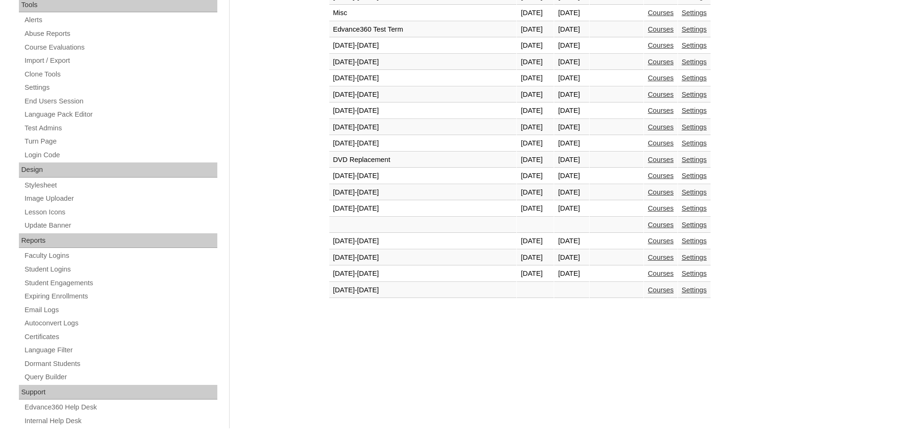  Describe the element at coordinates (120, 407) in the screenshot. I see `a: Edvance360 Help Desk` at that location.